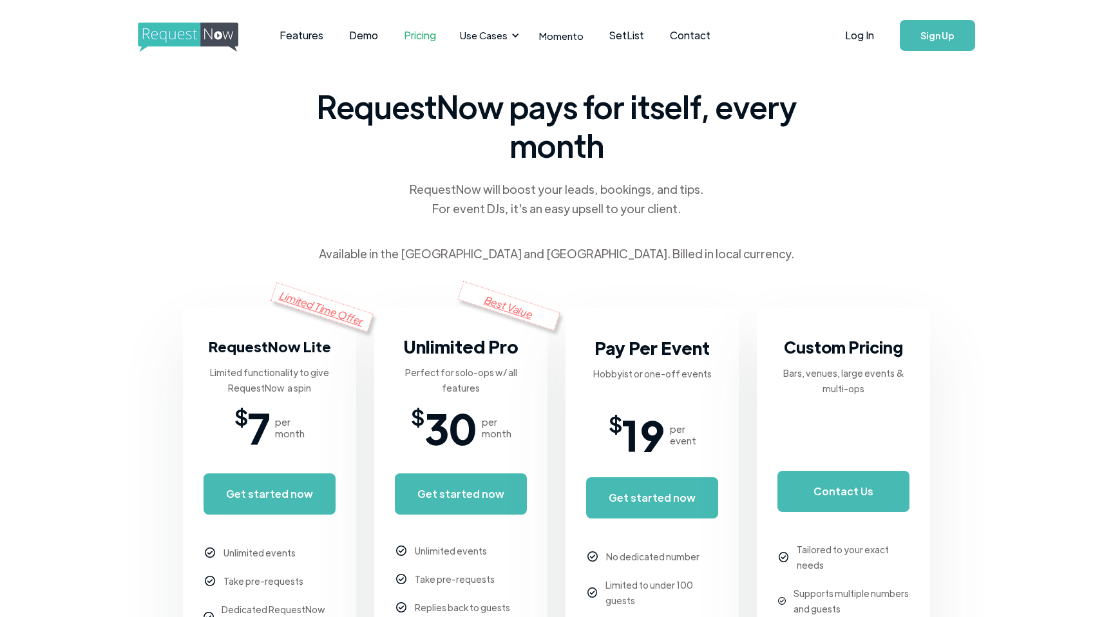  What do you see at coordinates (270, 347) in the screenshot?
I see `h3: RequestNow Lite` at bounding box center [270, 347].